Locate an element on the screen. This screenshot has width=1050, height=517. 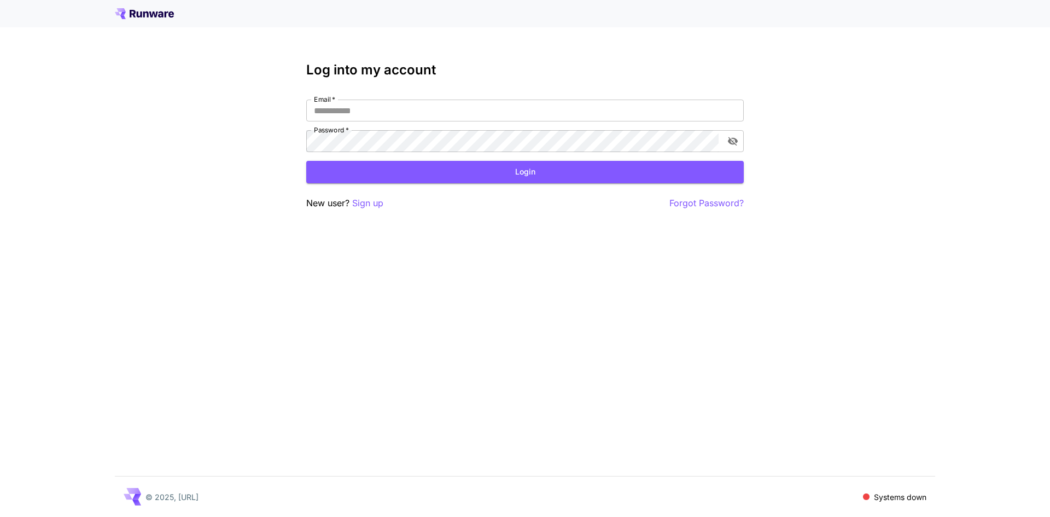
p: Systems down is located at coordinates (900, 497).